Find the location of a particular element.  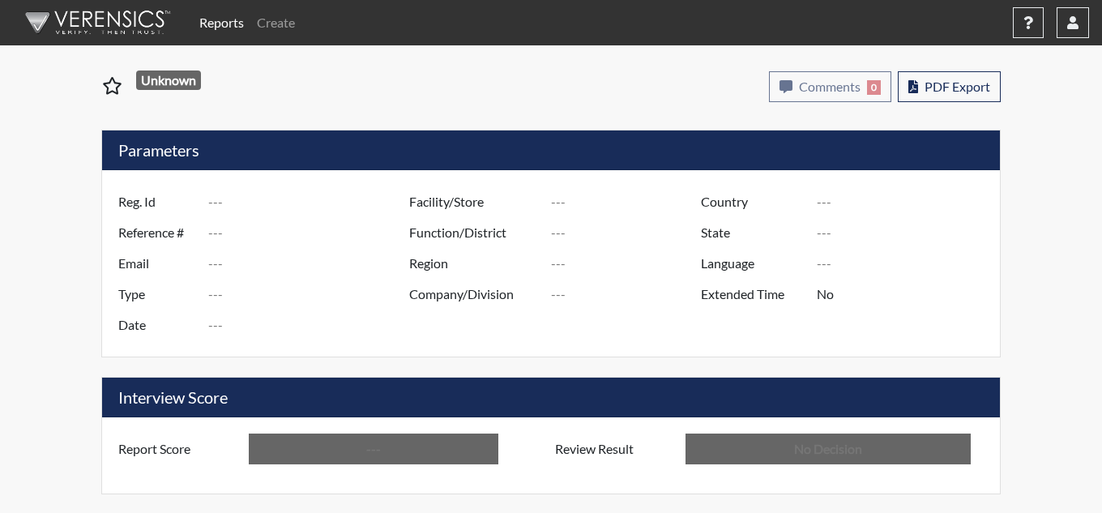

label: Facility/Store is located at coordinates (474, 202).